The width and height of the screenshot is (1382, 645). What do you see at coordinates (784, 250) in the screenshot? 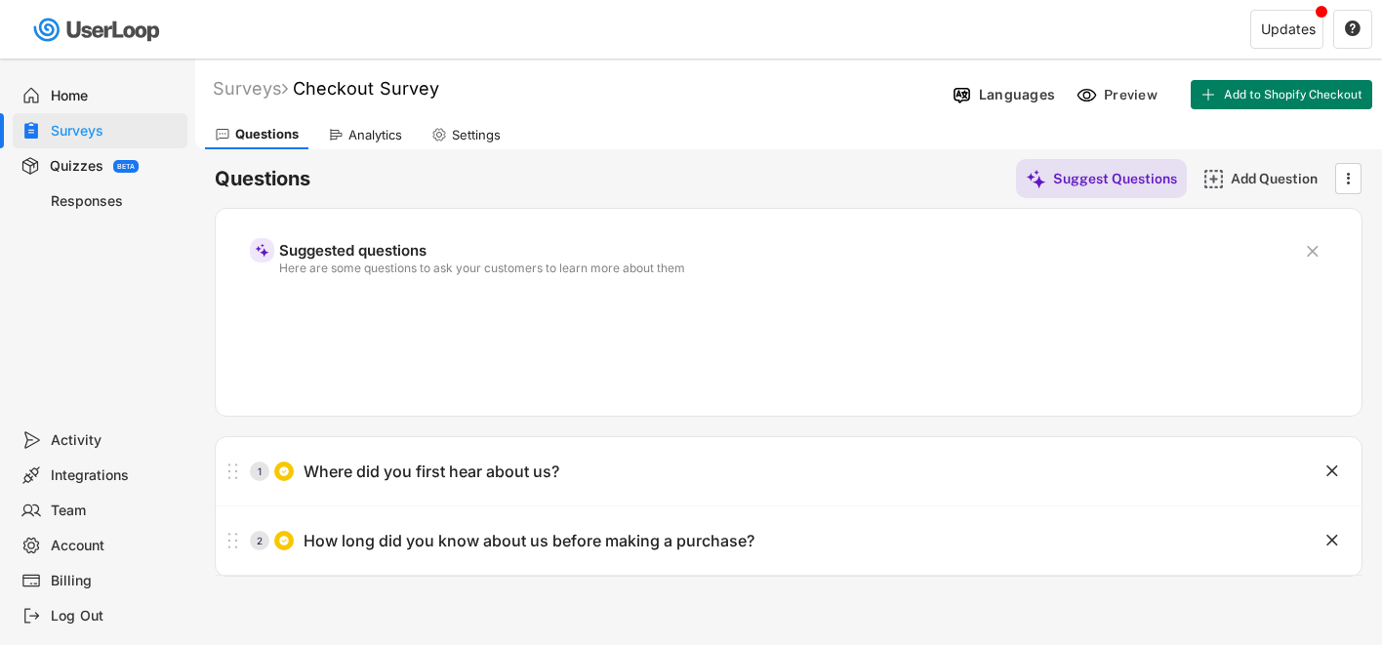
I see `div: Suggested questions` at bounding box center [784, 250].